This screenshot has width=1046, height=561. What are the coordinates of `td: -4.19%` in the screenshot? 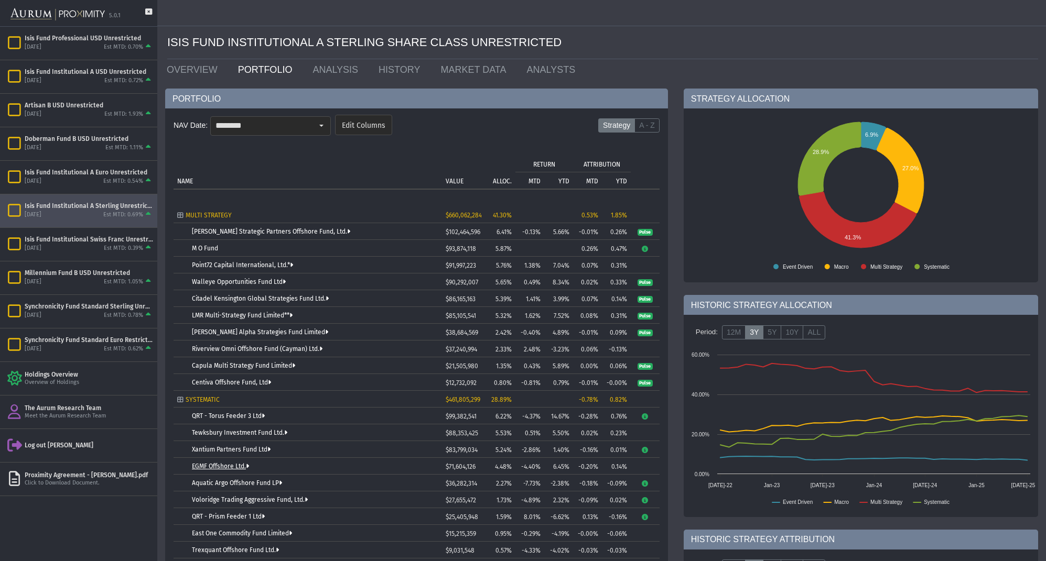 It's located at (558, 533).